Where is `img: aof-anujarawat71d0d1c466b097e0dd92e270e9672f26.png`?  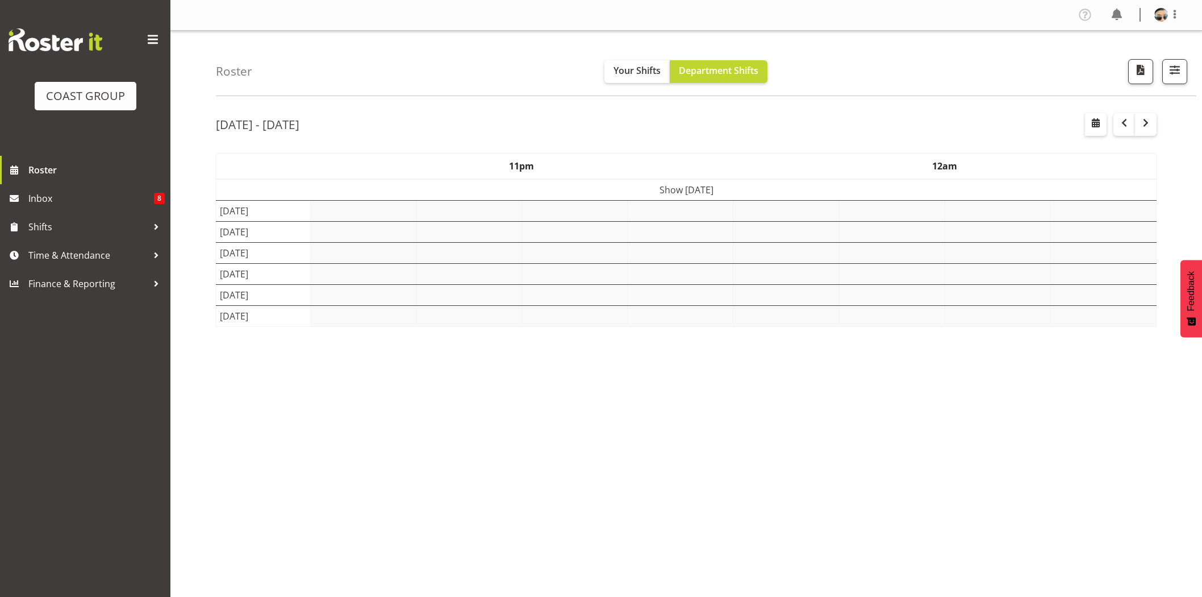
img: aof-anujarawat71d0d1c466b097e0dd92e270e9672f26.png is located at coordinates (1161, 15).